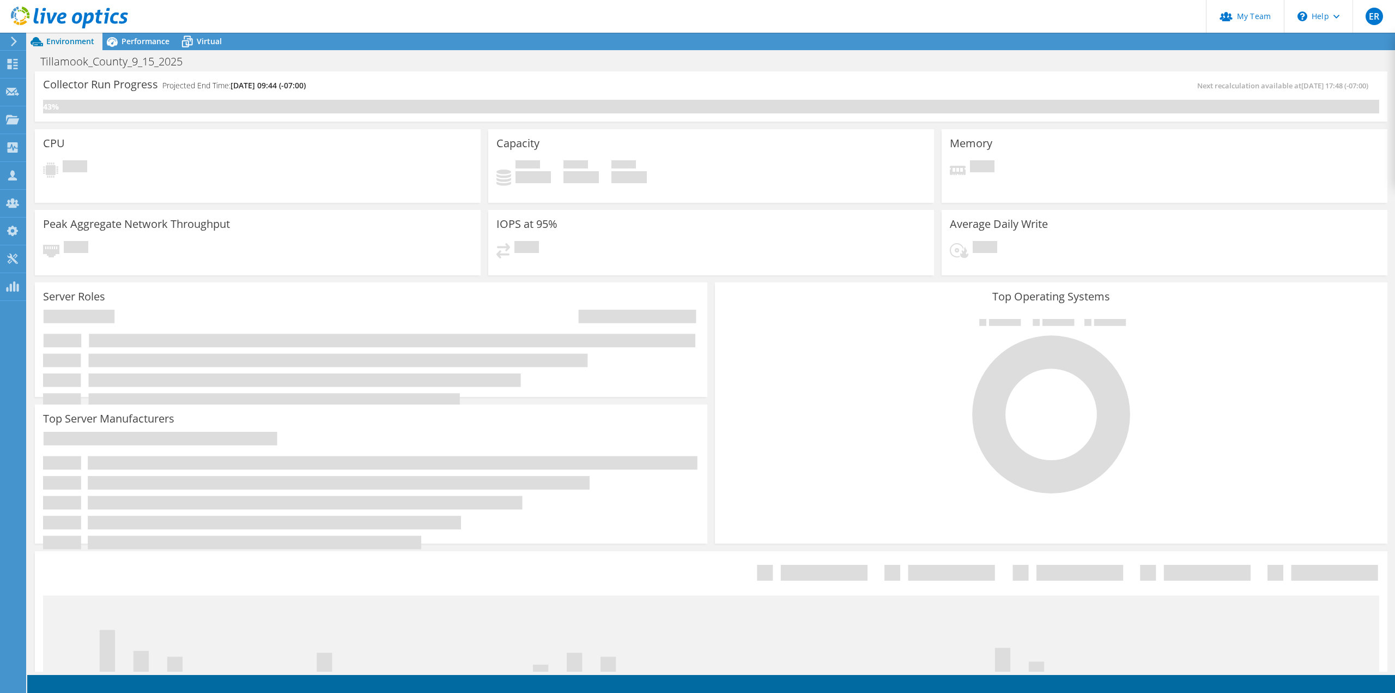 The image size is (1395, 693). What do you see at coordinates (623, 166) in the screenshot?
I see `span: Total` at bounding box center [623, 166].